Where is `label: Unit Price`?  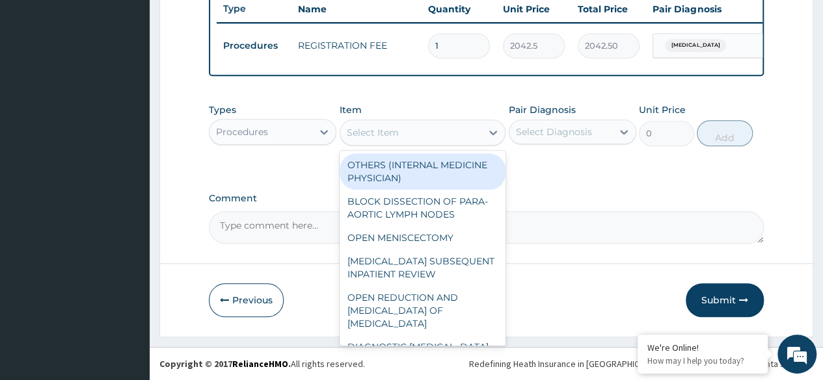 label: Unit Price is located at coordinates (662, 110).